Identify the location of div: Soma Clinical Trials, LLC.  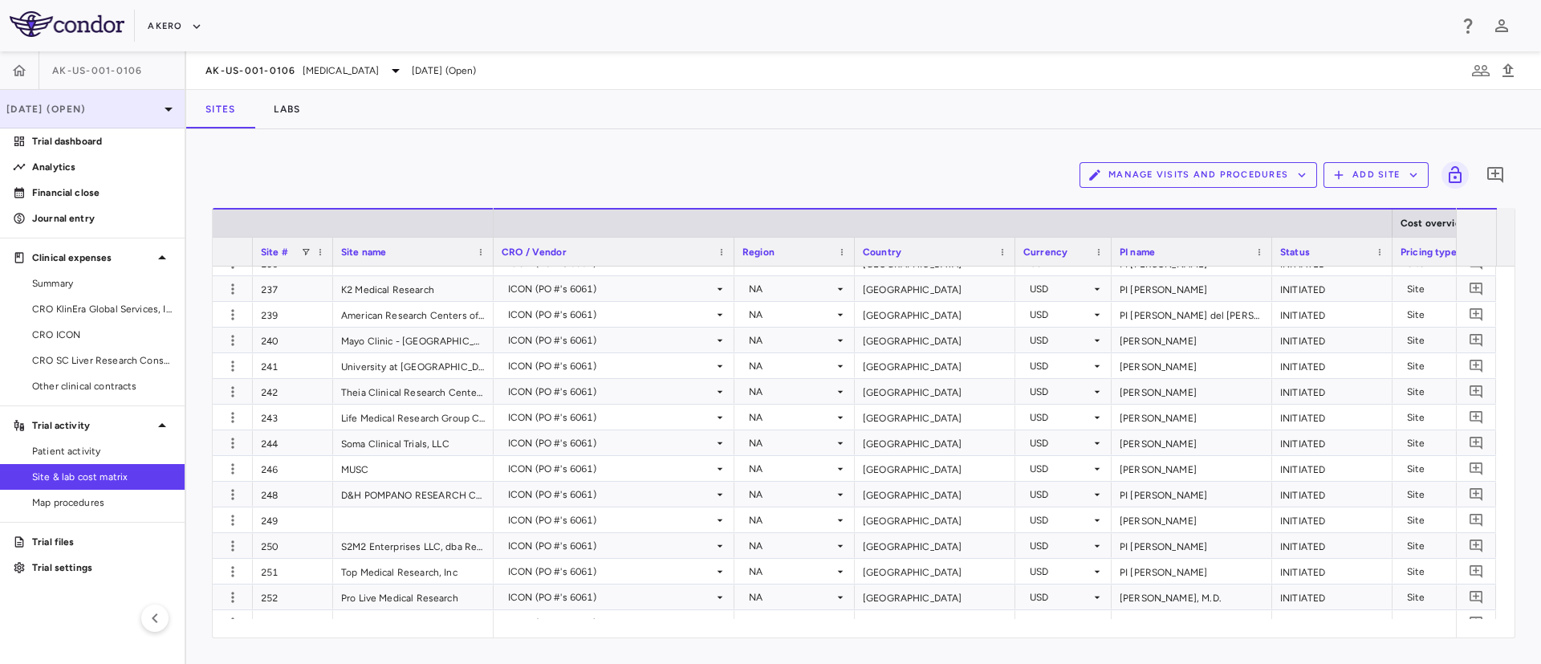
(413, 442).